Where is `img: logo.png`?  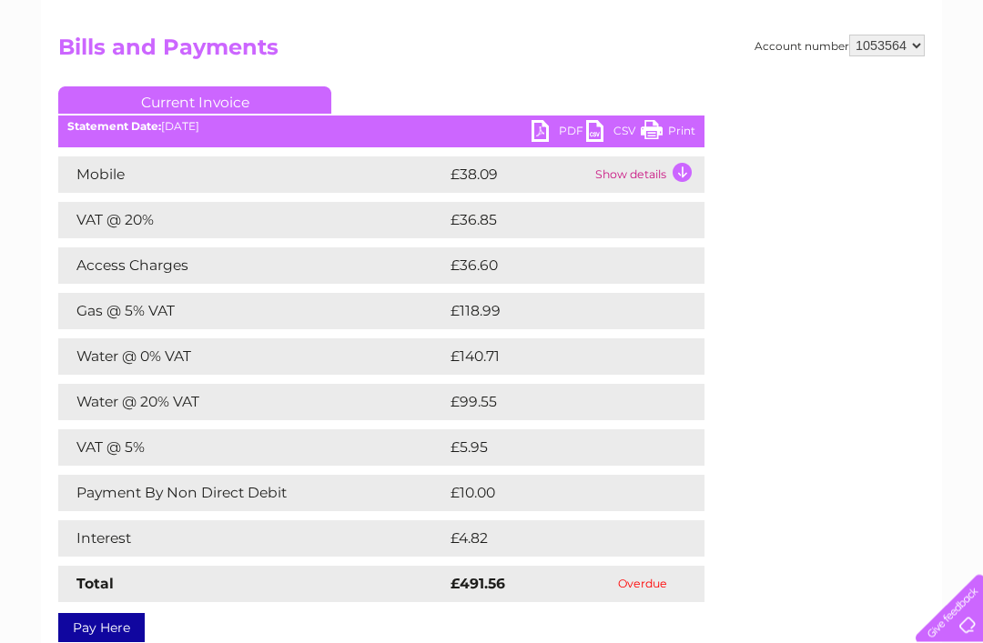
img: logo.png is located at coordinates (81, 75).